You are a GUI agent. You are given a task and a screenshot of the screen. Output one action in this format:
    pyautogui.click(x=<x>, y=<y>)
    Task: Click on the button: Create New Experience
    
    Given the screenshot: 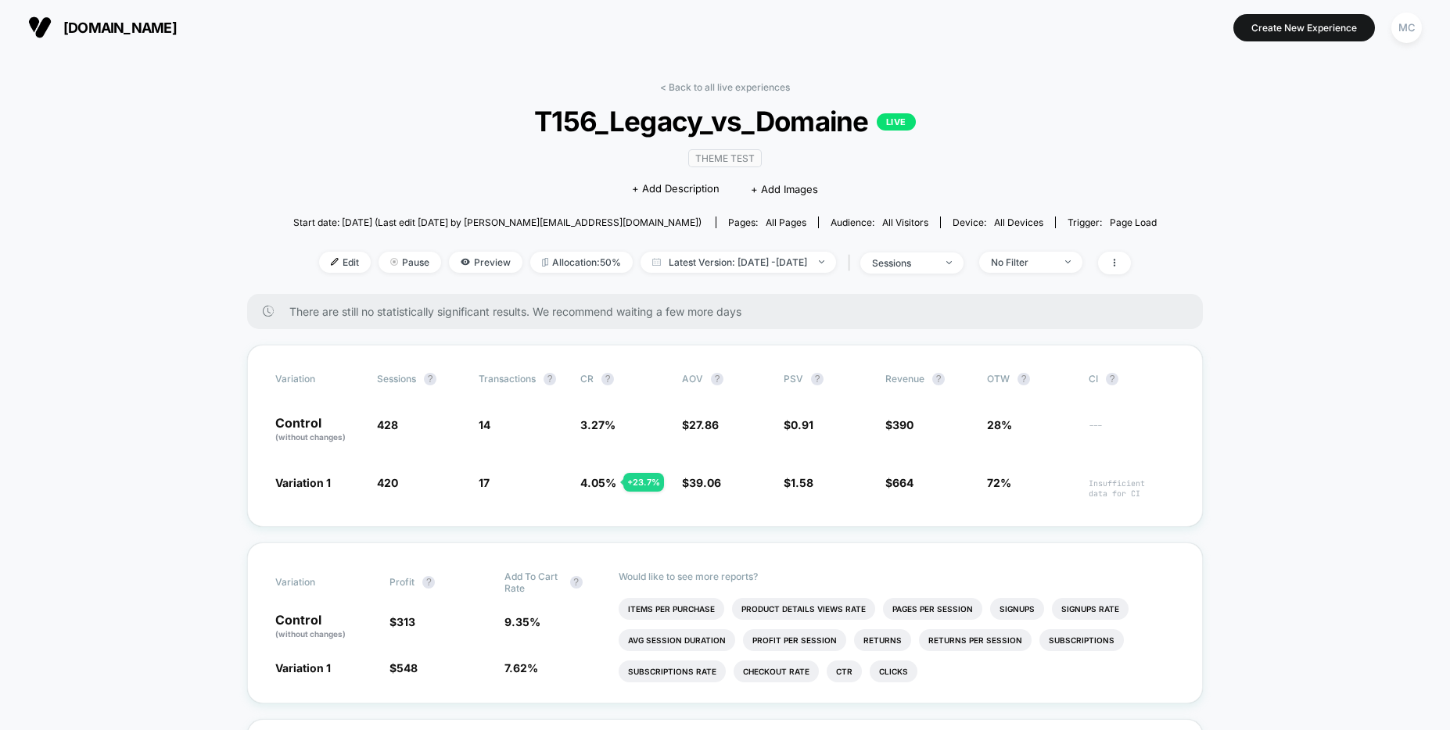 What is the action you would take?
    pyautogui.click(x=1303, y=27)
    